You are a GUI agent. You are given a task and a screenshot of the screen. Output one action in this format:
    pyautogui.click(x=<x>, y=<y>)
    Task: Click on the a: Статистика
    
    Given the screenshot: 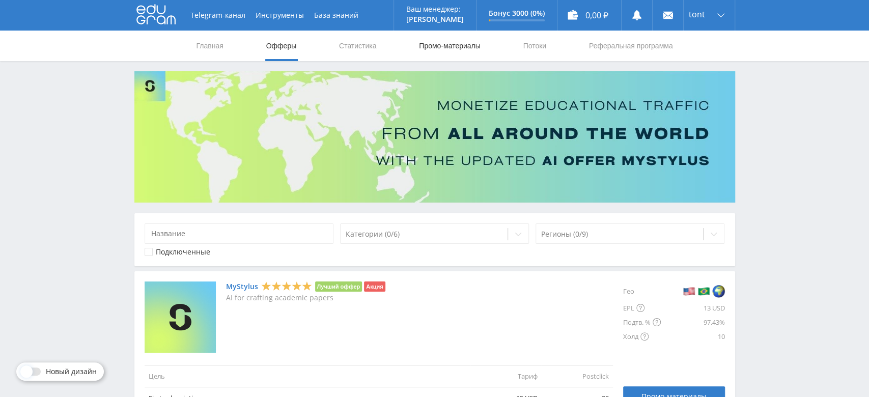 What is the action you would take?
    pyautogui.click(x=358, y=46)
    